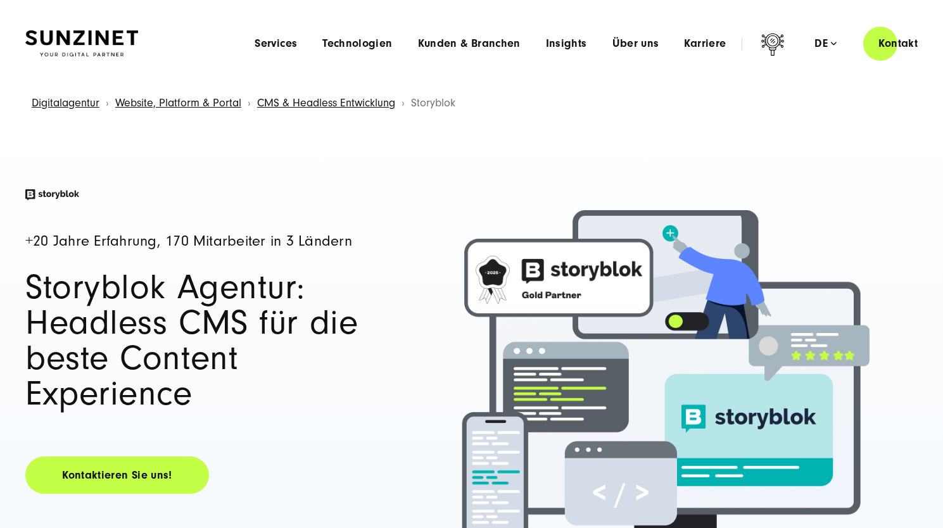  What do you see at coordinates (276, 44) in the screenshot?
I see `a: Services` at bounding box center [276, 44].